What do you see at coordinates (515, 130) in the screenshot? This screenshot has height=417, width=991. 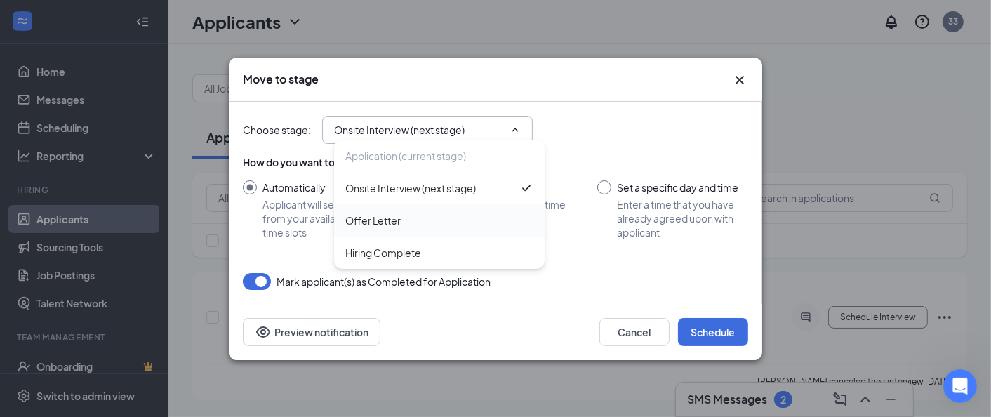 I see `svg: ChevronUp` at bounding box center [515, 130].